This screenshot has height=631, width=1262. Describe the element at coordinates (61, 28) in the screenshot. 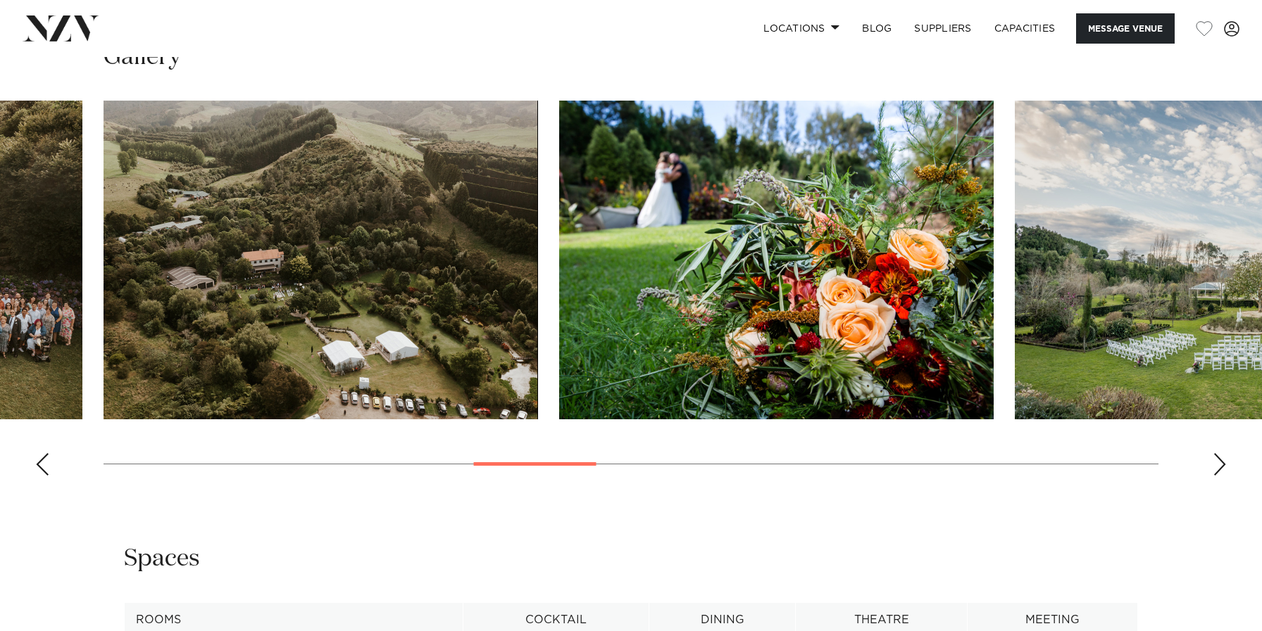

I see `img: nzv-logo.png` at that location.